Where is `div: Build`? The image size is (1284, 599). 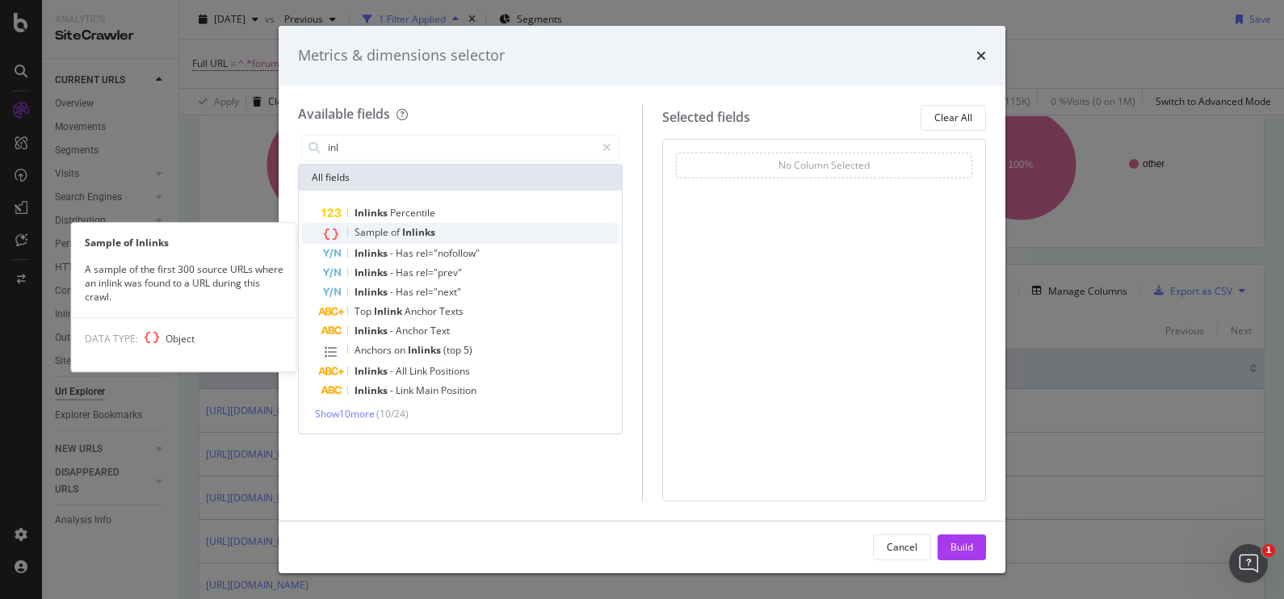
div: Build is located at coordinates (962, 547).